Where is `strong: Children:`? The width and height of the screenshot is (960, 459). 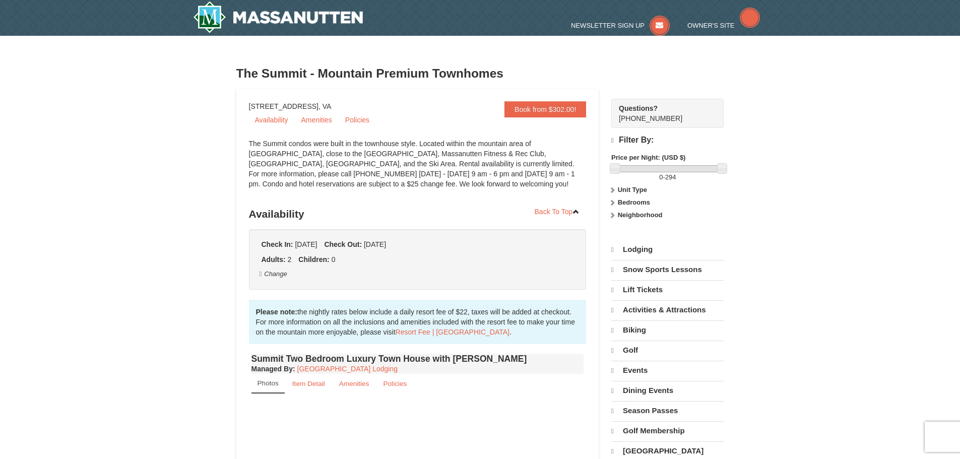 strong: Children: is located at coordinates (313, 259).